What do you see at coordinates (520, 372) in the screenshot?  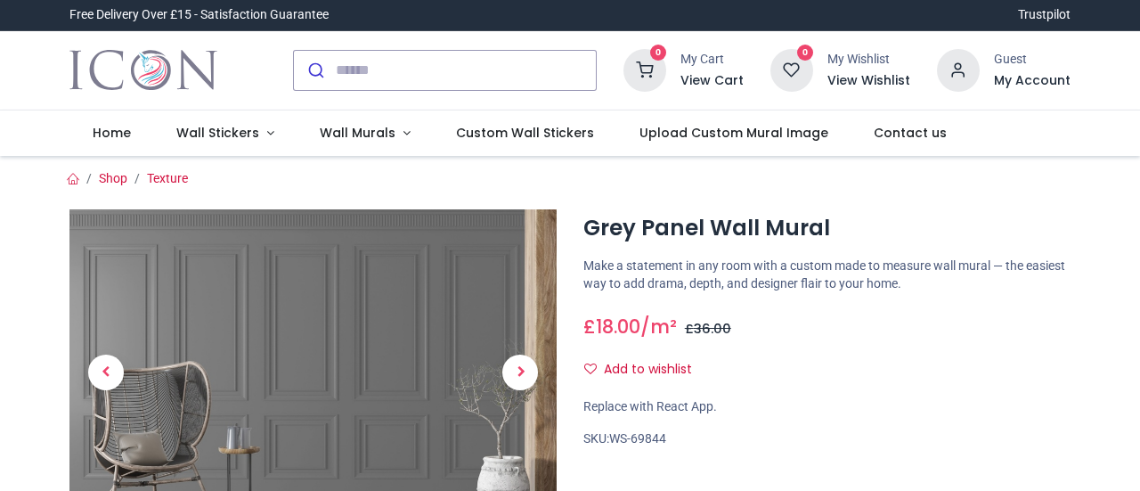 I see `span: Next` at bounding box center [520, 372].